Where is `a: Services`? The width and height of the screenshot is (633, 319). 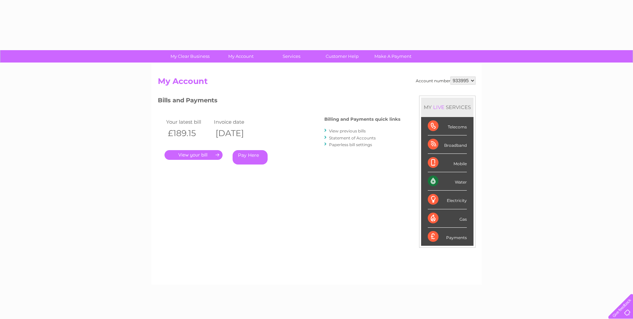 a: Services is located at coordinates (292, 56).